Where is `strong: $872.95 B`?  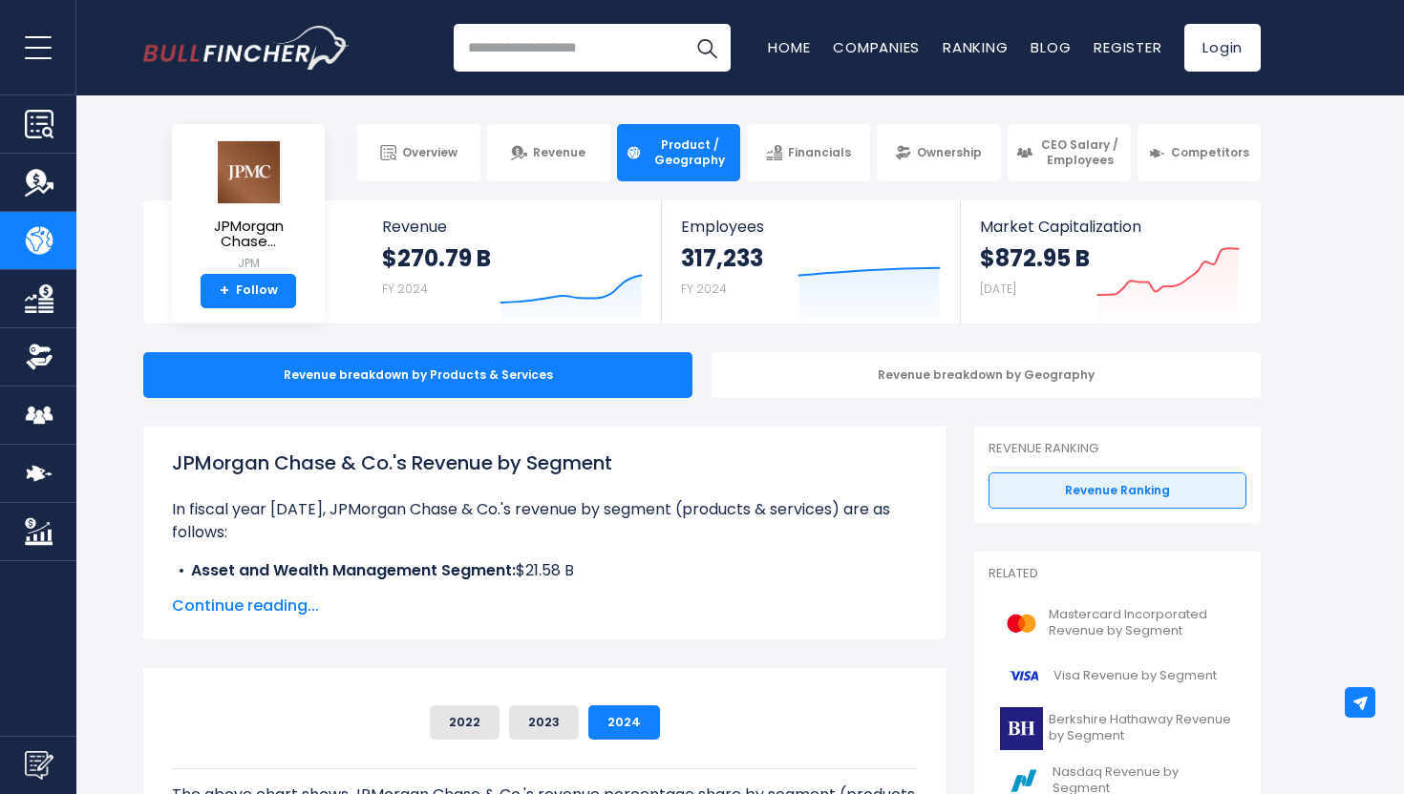
strong: $872.95 B is located at coordinates (1034, 258).